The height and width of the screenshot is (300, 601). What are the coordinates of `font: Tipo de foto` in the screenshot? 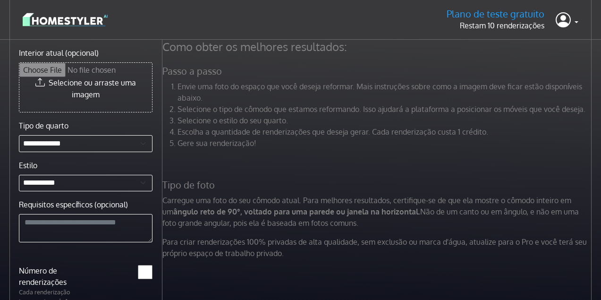 It's located at (188, 185).